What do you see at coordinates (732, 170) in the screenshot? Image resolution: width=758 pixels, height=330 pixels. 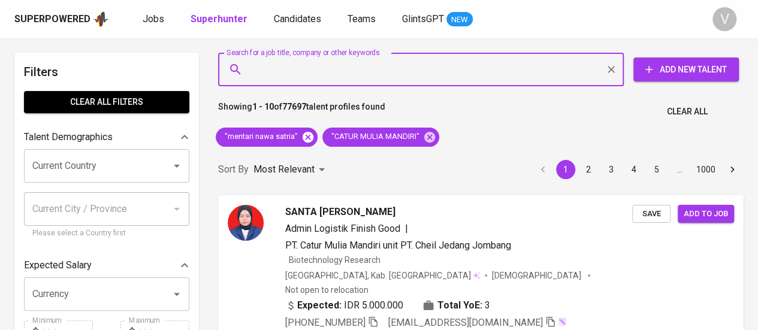 I see `button: Go to next page` at bounding box center [732, 170].